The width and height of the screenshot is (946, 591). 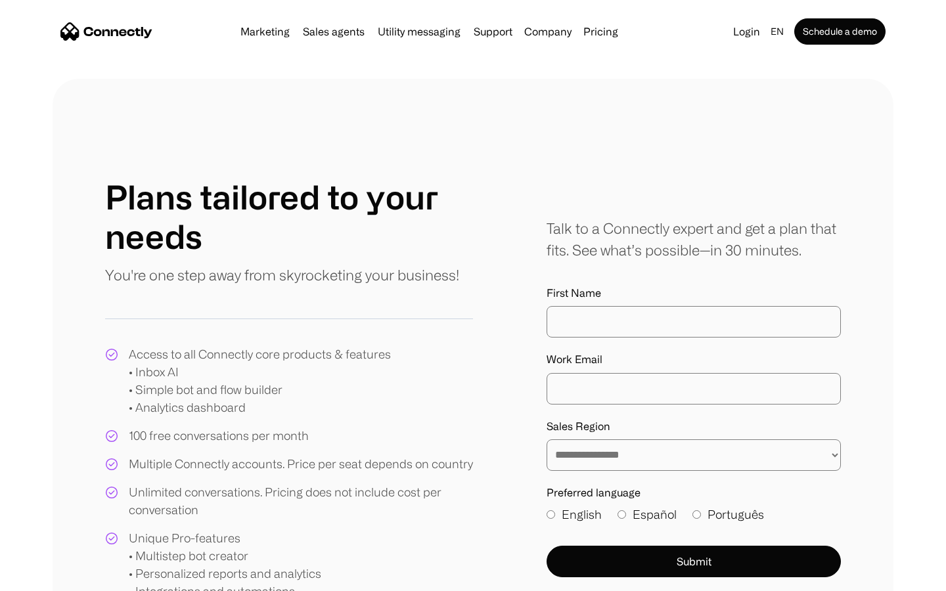 What do you see at coordinates (694, 293) in the screenshot?
I see `label: First Name` at bounding box center [694, 293].